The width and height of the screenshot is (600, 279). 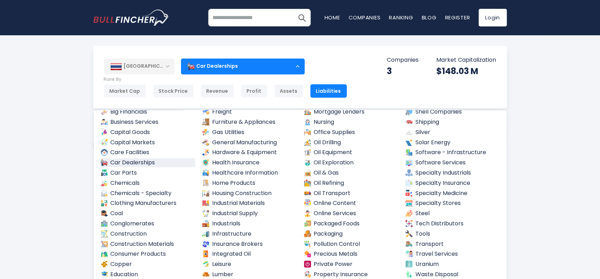 I want to click on a: Online Content, so click(x=351, y=203).